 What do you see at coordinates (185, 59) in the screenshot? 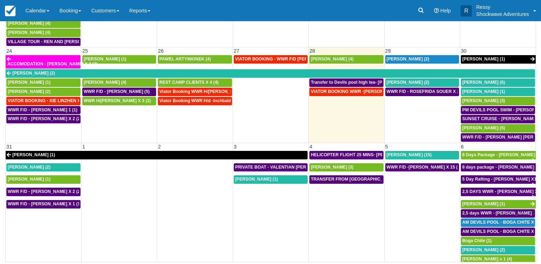
I see `span: PAWEL ARTYMIONEK (4)` at bounding box center [185, 59].